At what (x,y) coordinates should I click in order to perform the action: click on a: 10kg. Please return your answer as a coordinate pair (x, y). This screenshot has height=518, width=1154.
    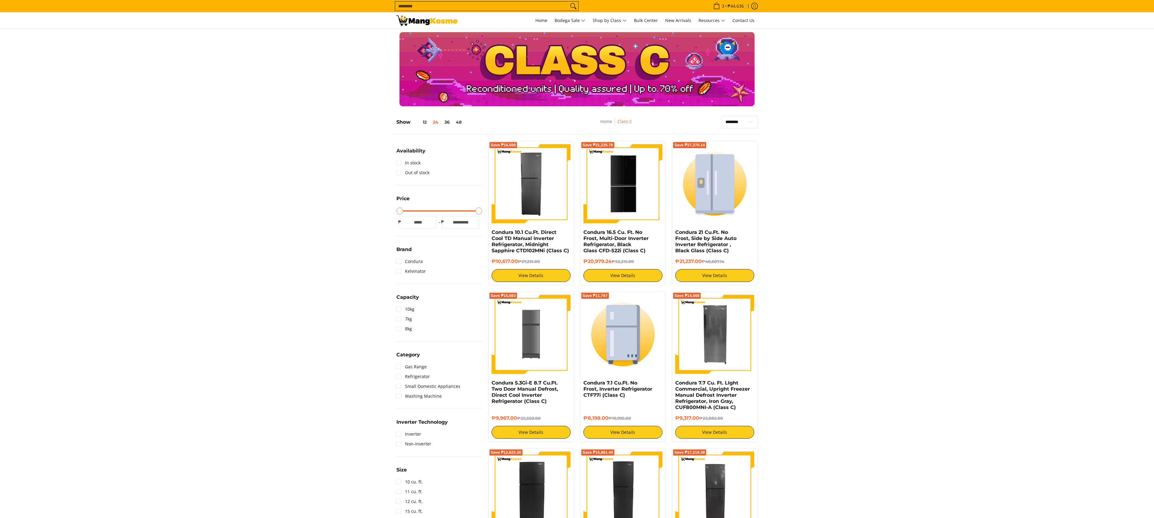
    Looking at the image, I should click on (405, 309).